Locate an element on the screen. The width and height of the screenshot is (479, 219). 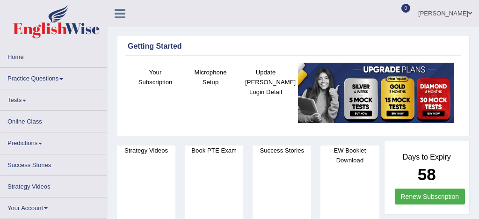
h4: Book PTE Exam is located at coordinates (214, 150).